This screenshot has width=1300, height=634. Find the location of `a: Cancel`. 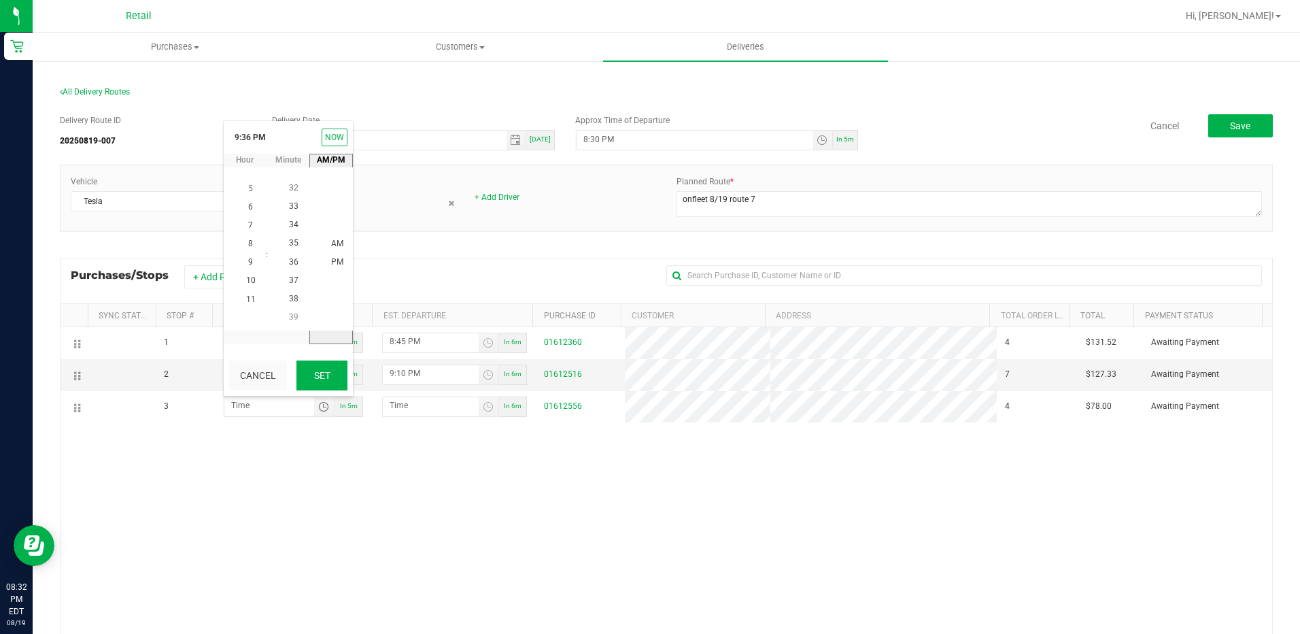

a: Cancel is located at coordinates (1165, 126).